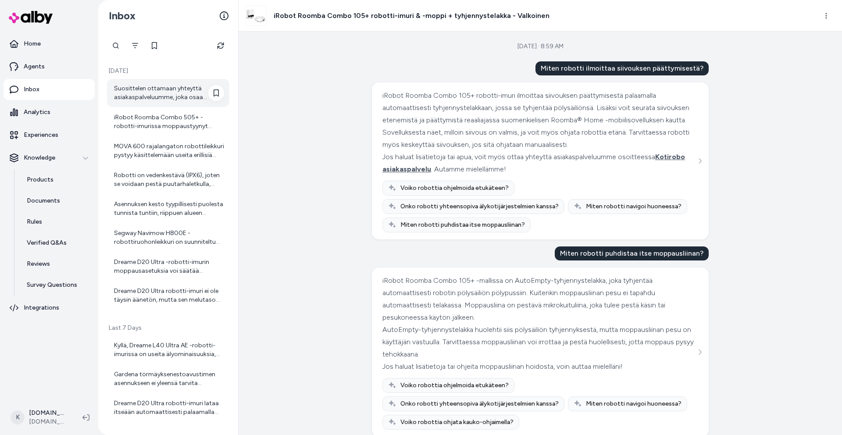 This screenshot has width=842, height=435. What do you see at coordinates (169, 151) in the screenshot?
I see `div: MOVA 600 rajalangaton robottileikkuri pystyy käsittelemään useita erillisiä leikkuualueita. Jokai...` at bounding box center [169, 151].